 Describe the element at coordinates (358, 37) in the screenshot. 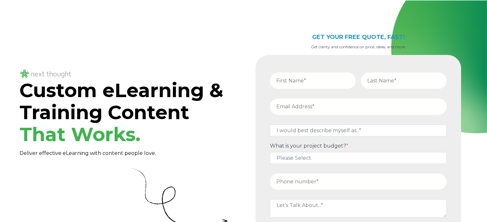

I see `span: GET YOUR FREE QUOTE, FAST!` at that location.